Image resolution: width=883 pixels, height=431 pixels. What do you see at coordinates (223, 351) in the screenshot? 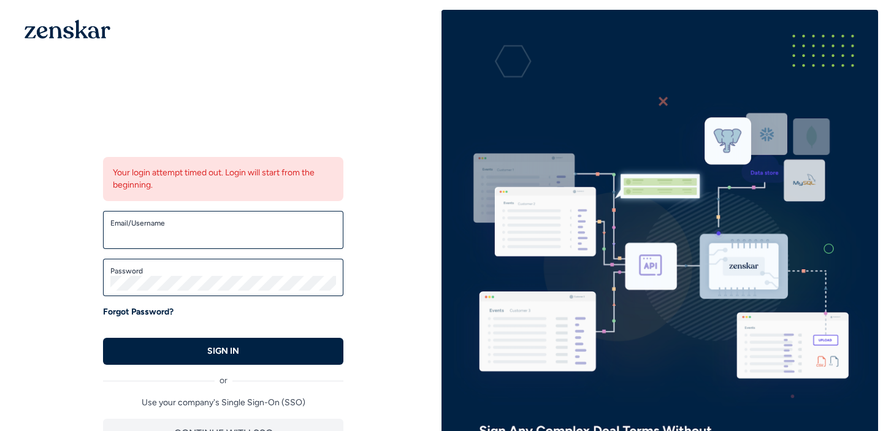
I see `button: SIGN IN` at bounding box center [223, 351].